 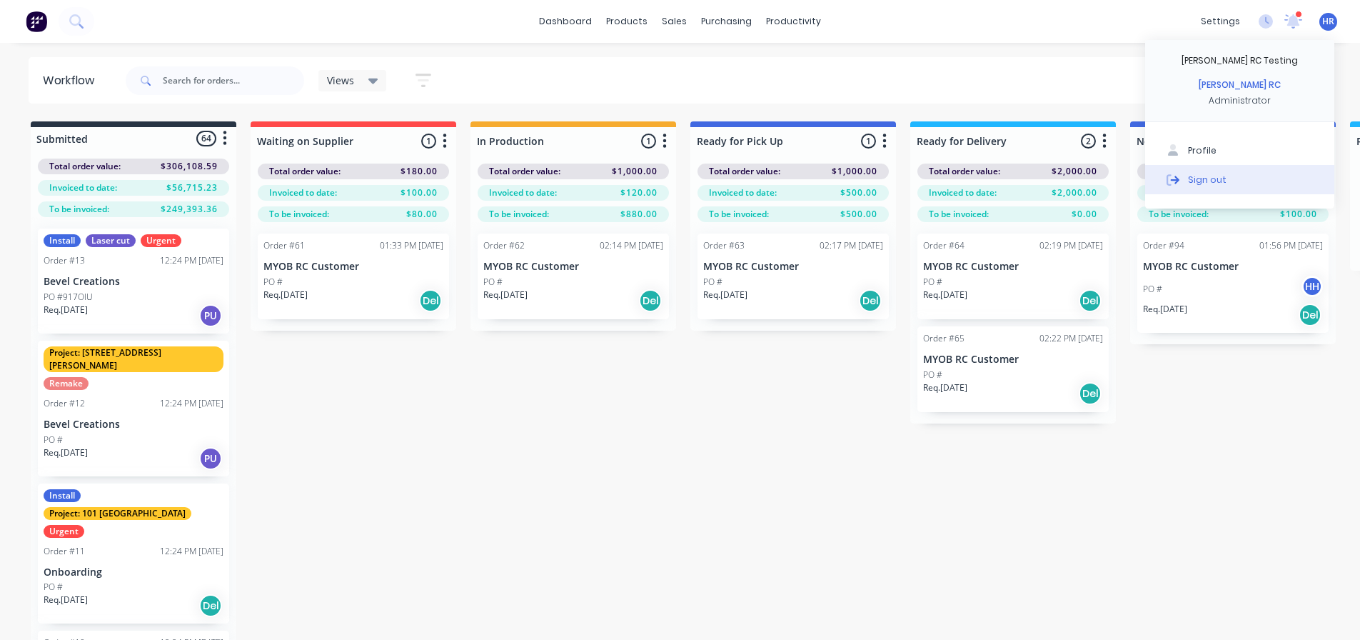 What do you see at coordinates (134, 572) in the screenshot?
I see `p: Onboarding` at bounding box center [134, 572].